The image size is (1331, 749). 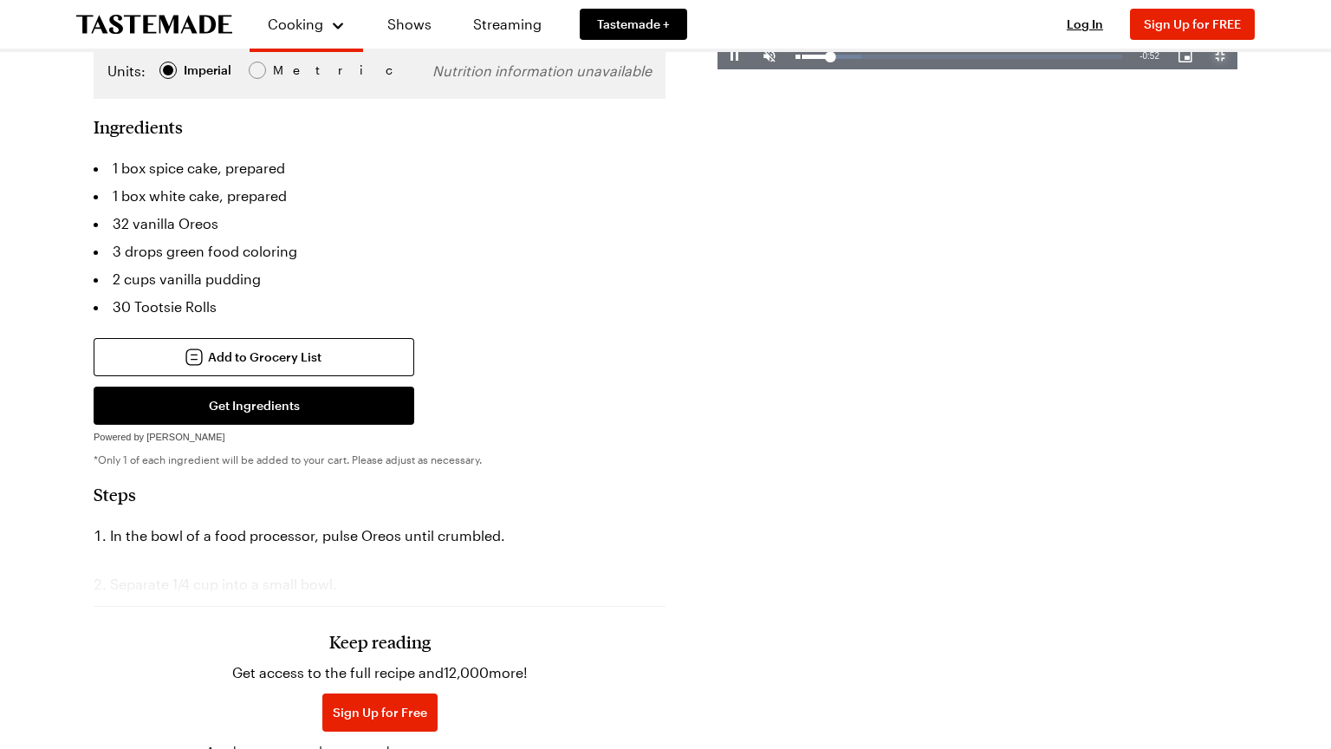 I want to click on h2: Steps, so click(x=379, y=494).